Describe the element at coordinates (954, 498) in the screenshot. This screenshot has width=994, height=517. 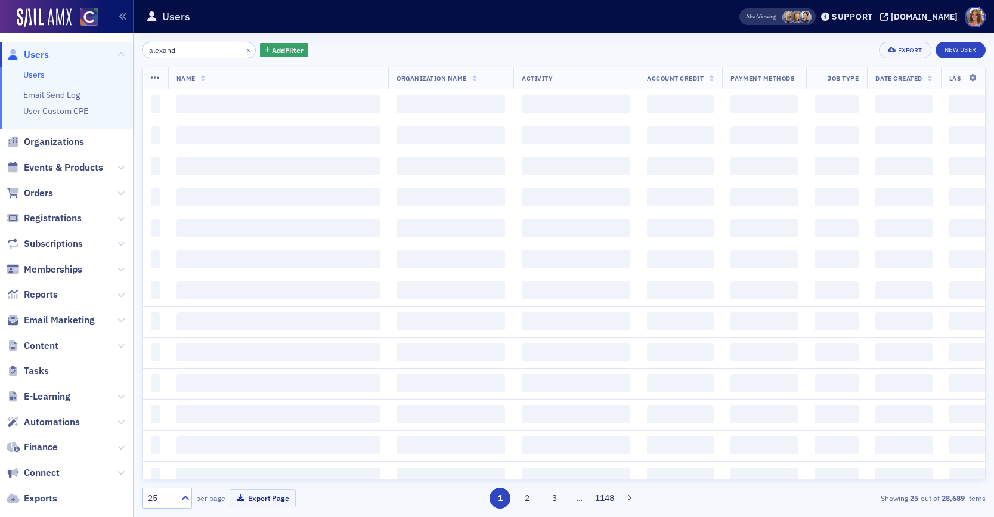
I see `strong: 28,689` at that location.